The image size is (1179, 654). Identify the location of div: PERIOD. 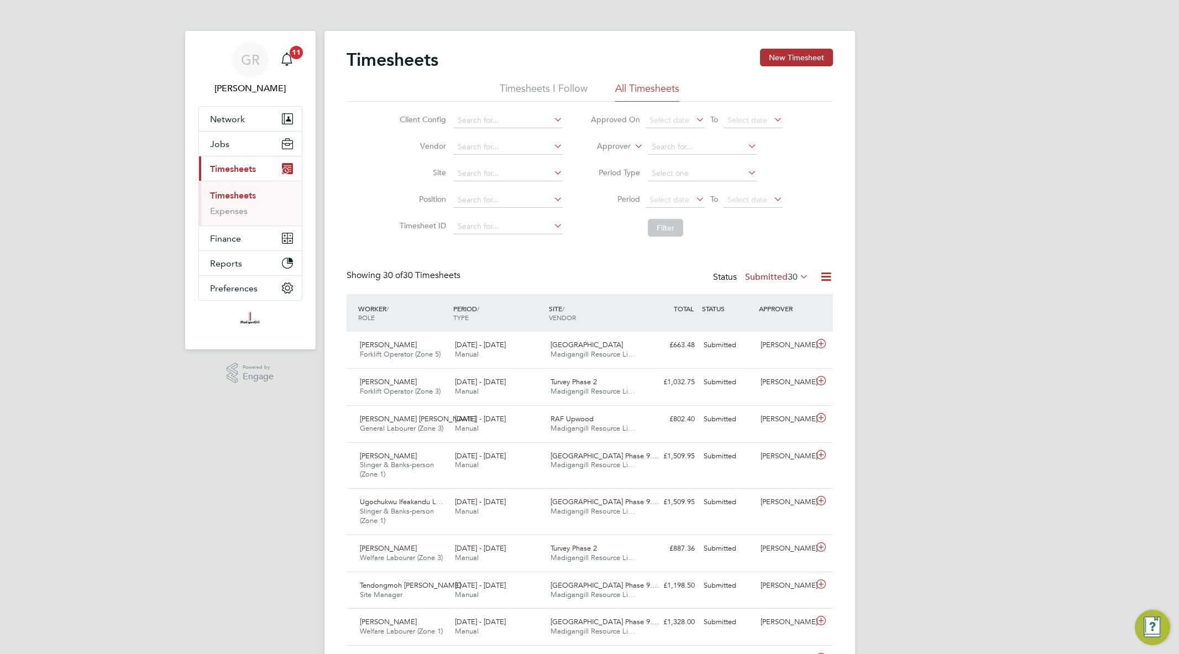
(498, 313).